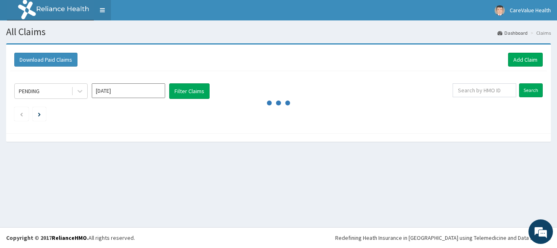 This screenshot has height=248, width=557. Describe the element at coordinates (500, 10) in the screenshot. I see `img: User Image` at that location.